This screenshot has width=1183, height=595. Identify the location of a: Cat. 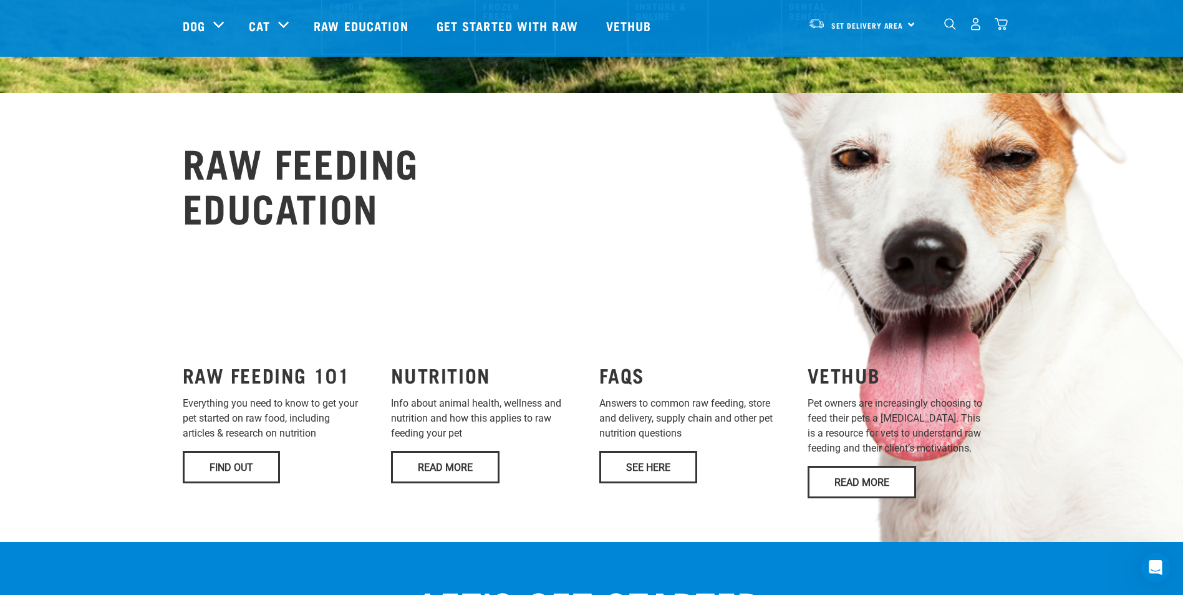
(259, 26).